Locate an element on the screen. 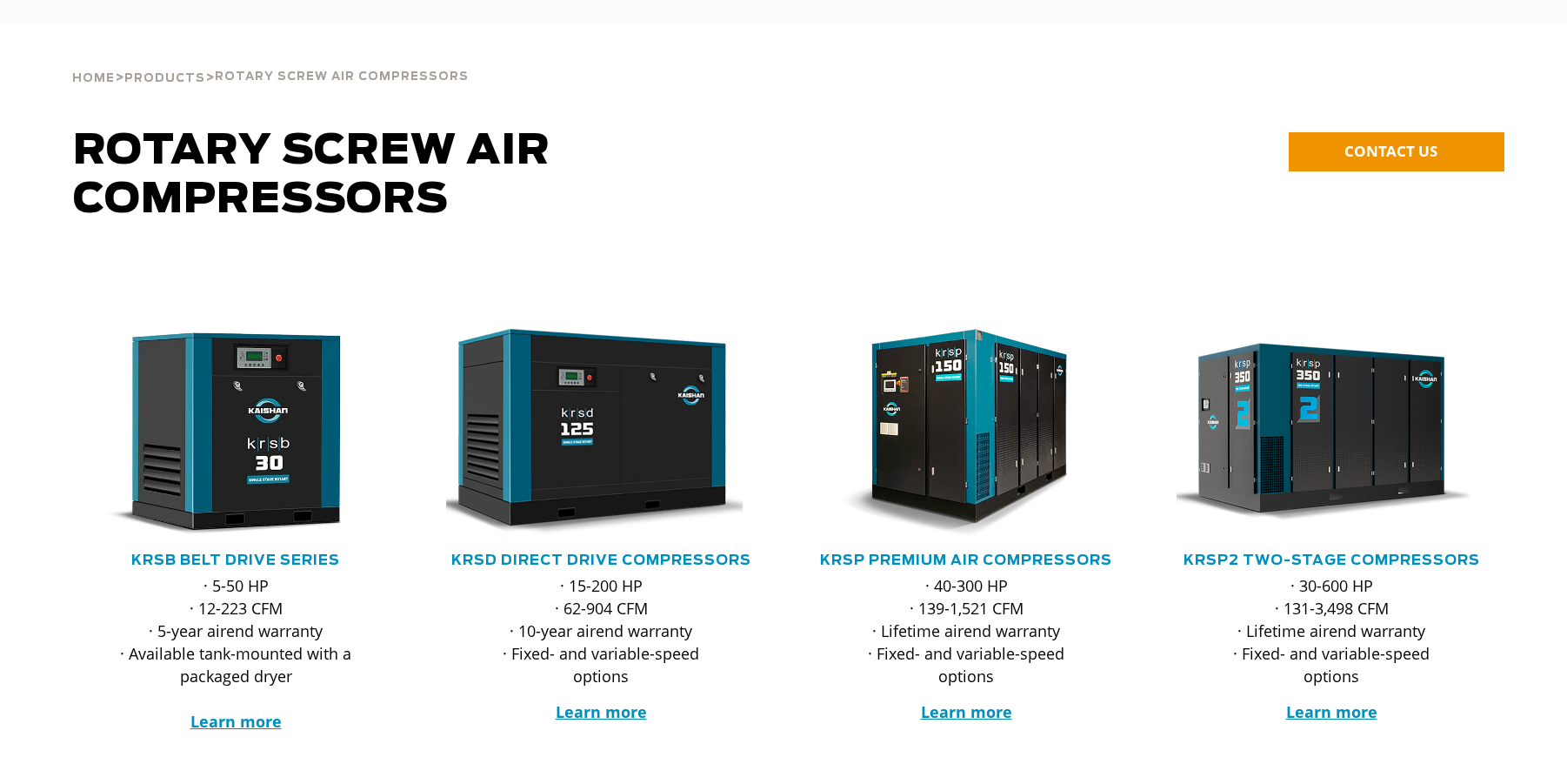 The width and height of the screenshot is (1567, 784). img: krsb30 is located at coordinates (223, 433).